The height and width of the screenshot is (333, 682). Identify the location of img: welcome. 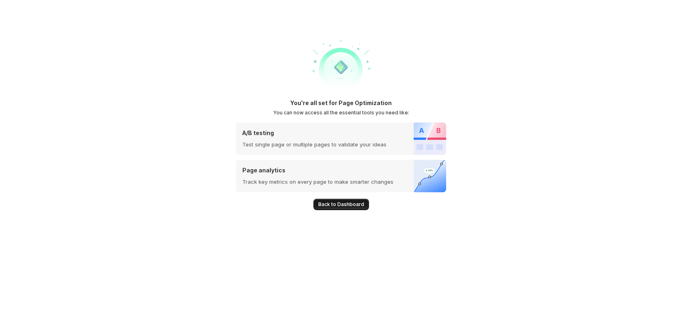
(341, 67).